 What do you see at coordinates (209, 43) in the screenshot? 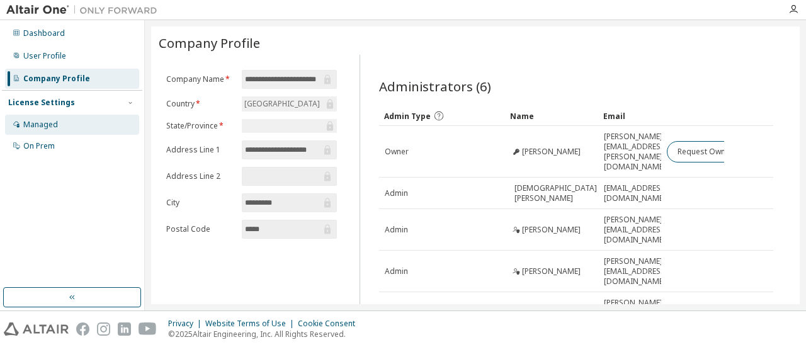
I see `span: Company Profile` at bounding box center [209, 43].